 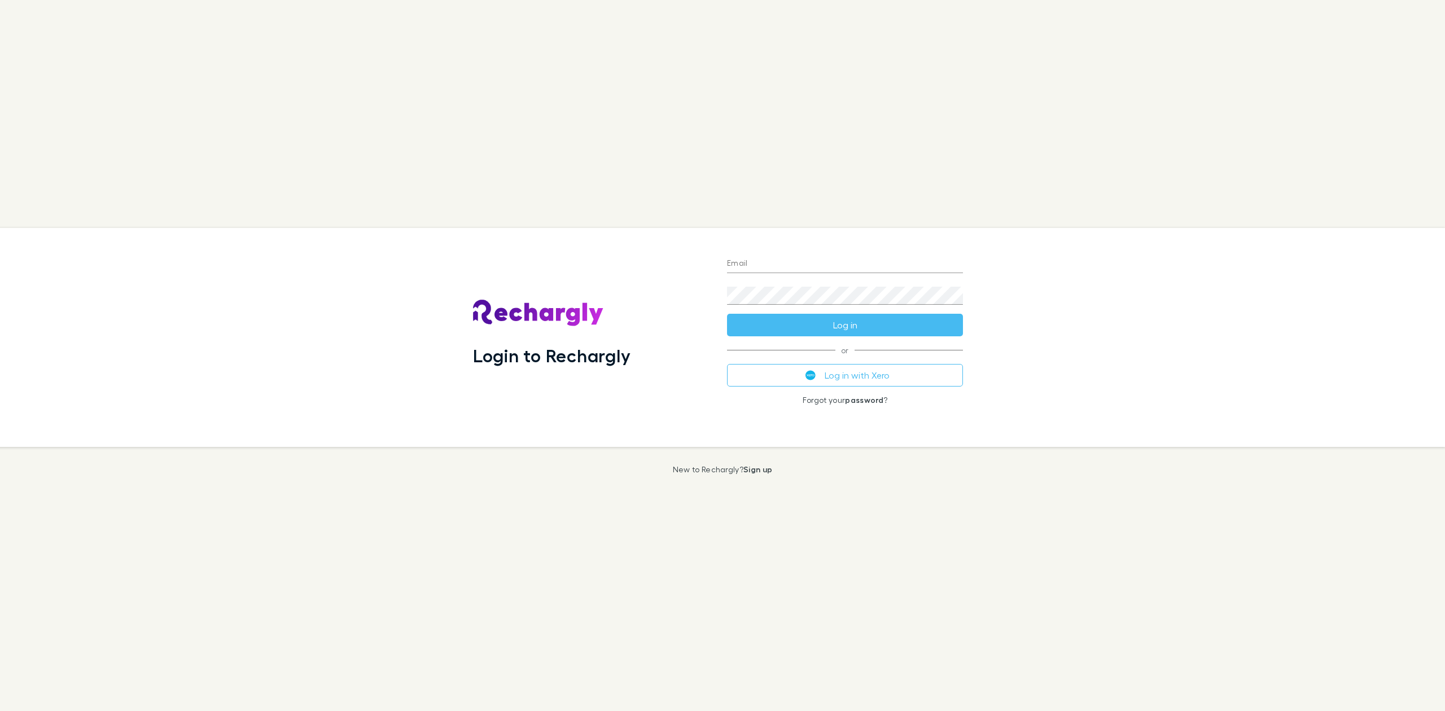 What do you see at coordinates (845, 325) in the screenshot?
I see `button: Log in` at bounding box center [845, 325].